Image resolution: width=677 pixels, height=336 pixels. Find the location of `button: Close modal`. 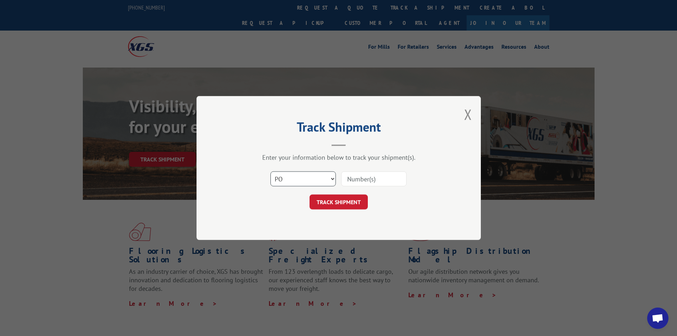

button: Close modal is located at coordinates (468, 114).